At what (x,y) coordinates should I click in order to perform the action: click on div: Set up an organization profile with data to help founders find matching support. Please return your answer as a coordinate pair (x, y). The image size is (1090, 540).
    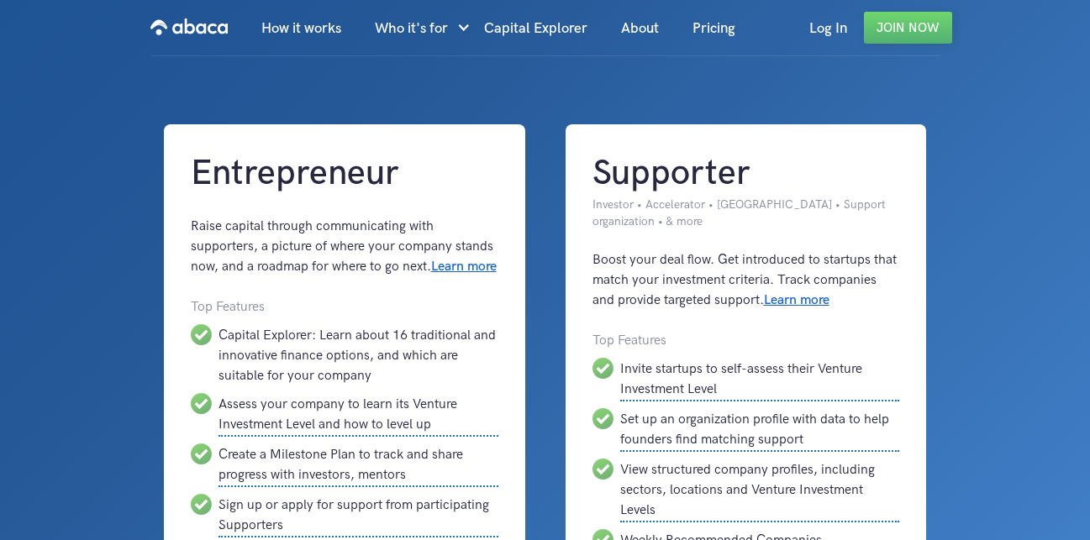
    Looking at the image, I should click on (760, 430).